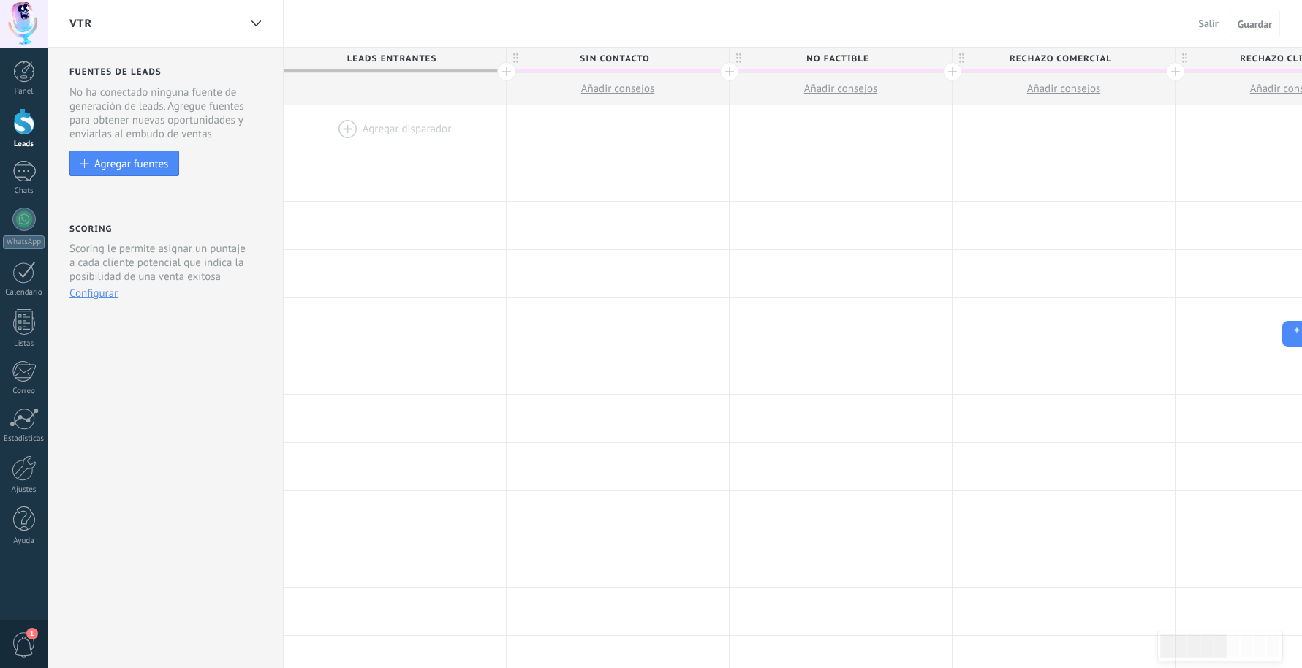  What do you see at coordinates (256, 23) in the screenshot?
I see `div: VTR` at bounding box center [256, 23].